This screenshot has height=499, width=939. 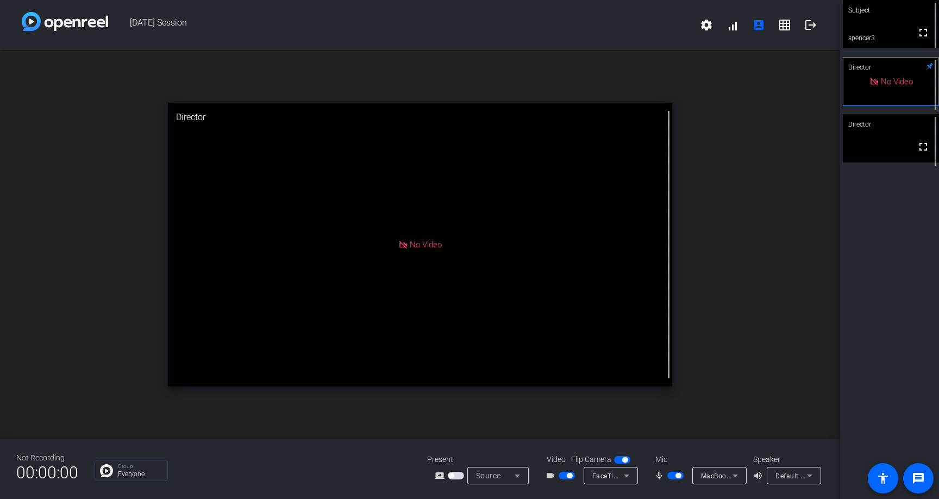 I want to click on mat-icon: accessibility, so click(x=883, y=478).